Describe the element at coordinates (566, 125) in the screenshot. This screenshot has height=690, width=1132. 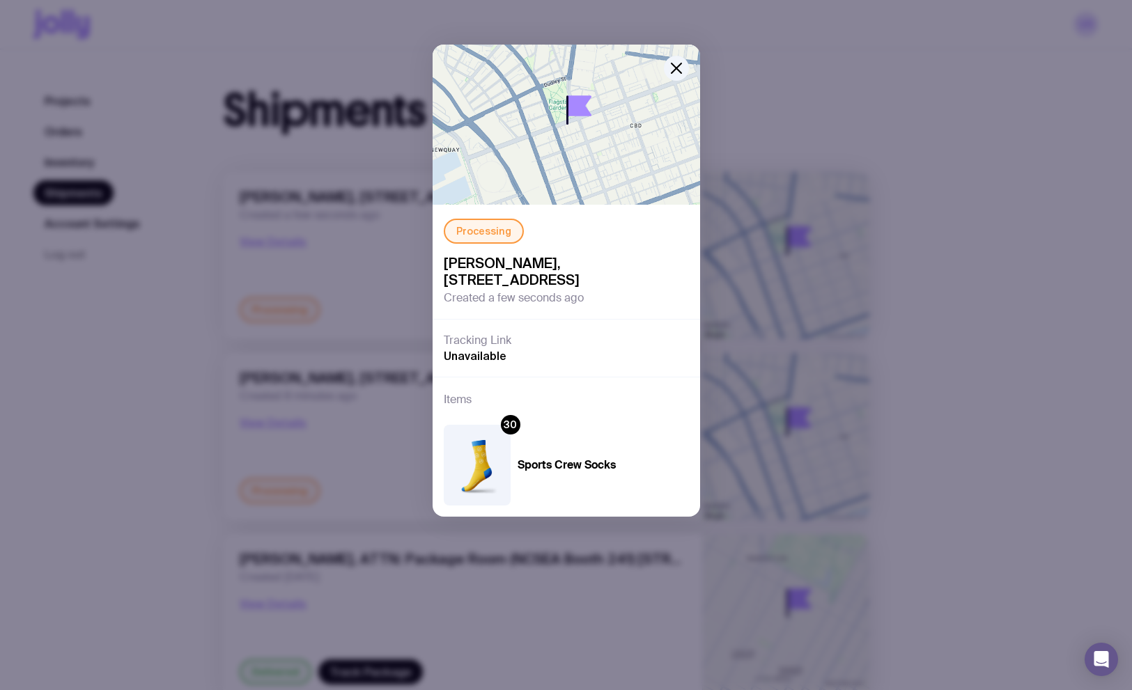
I see `img: staticmap` at that location.